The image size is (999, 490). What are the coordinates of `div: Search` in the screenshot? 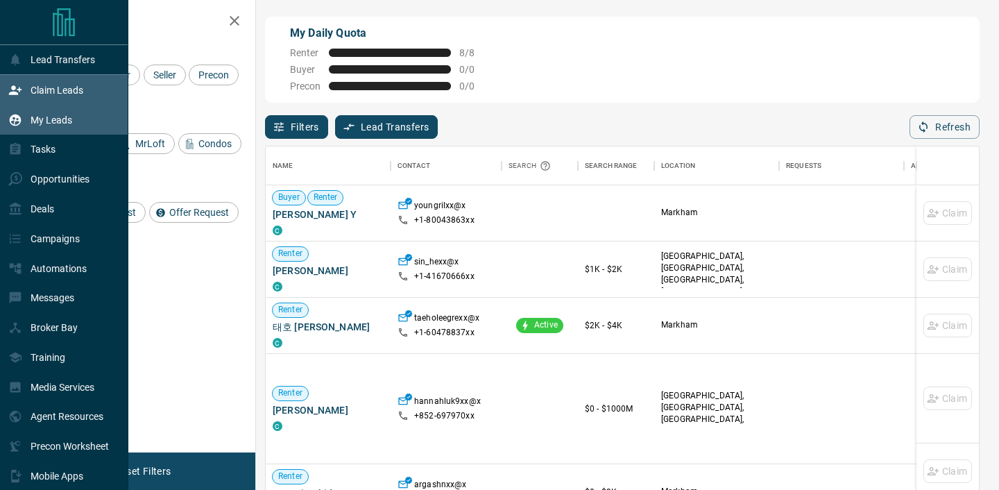 It's located at (531, 166).